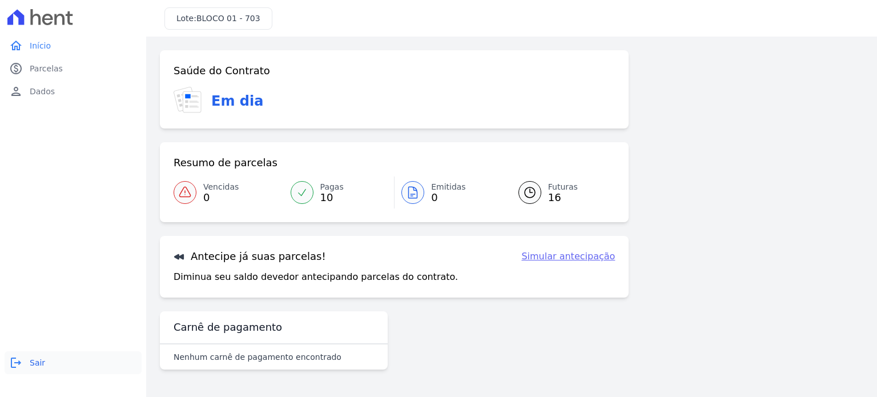 Image resolution: width=877 pixels, height=397 pixels. Describe the element at coordinates (316, 277) in the screenshot. I see `p: Diminua seu saldo devedor antecipando parcelas do contrato.` at that location.